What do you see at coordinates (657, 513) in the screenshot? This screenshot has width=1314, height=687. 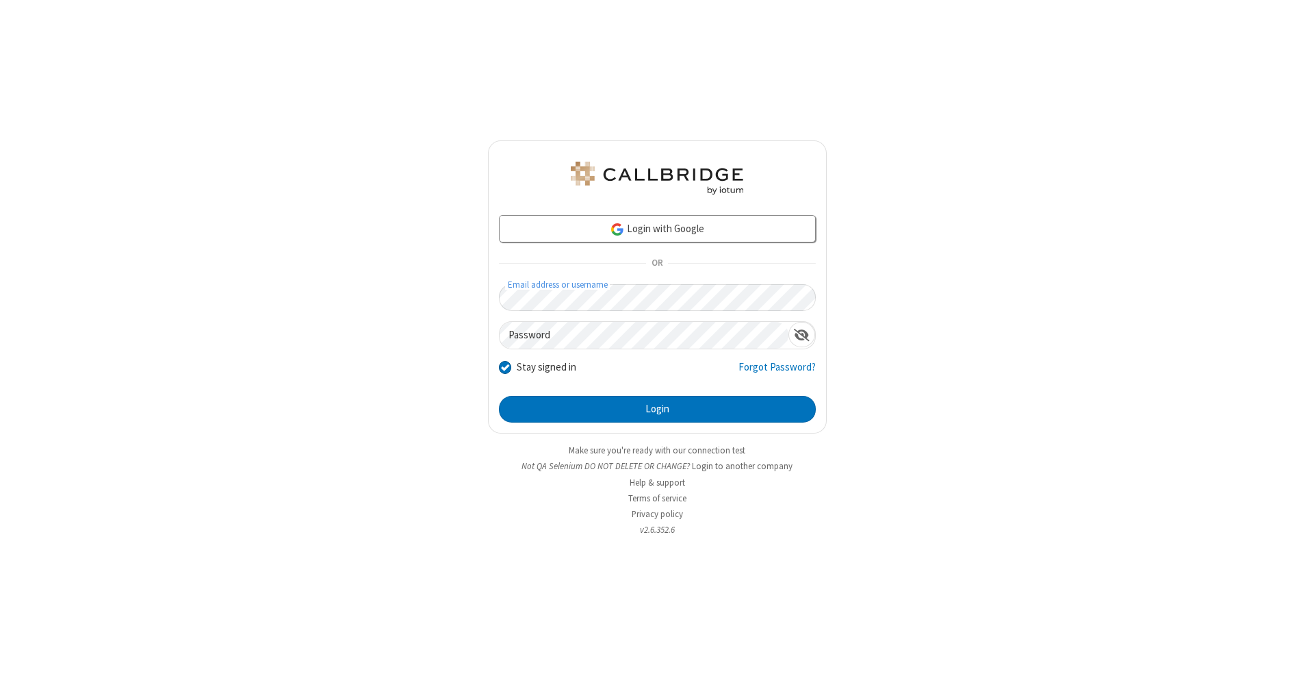 I see `a: Privacy policy` at bounding box center [657, 513].